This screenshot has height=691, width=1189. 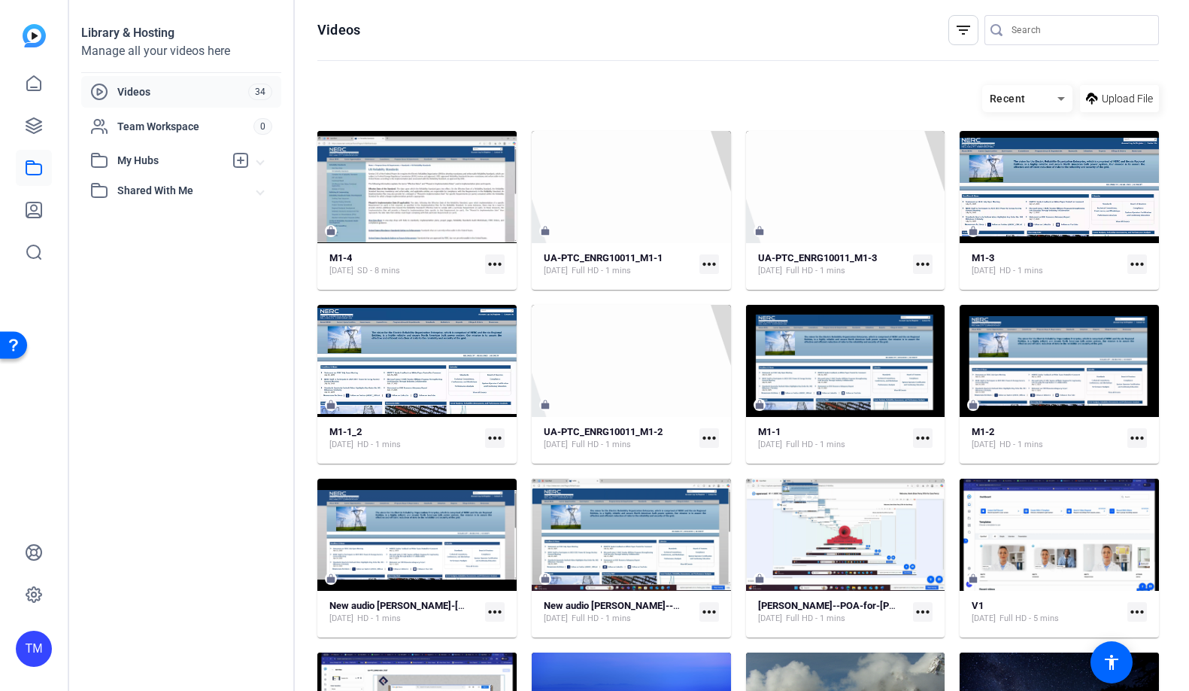 What do you see at coordinates (187, 190) in the screenshot?
I see `span: Shared With Me` at bounding box center [187, 190].